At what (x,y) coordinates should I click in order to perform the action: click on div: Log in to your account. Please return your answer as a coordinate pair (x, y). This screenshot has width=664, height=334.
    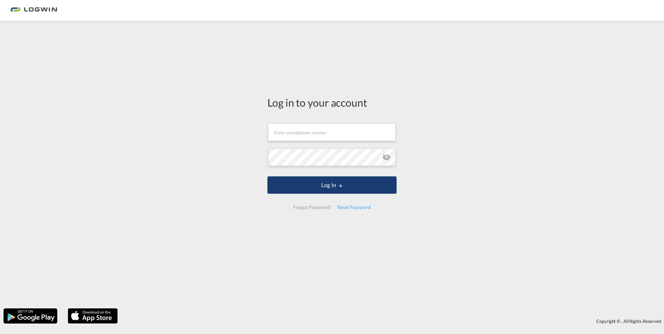
    Looking at the image, I should click on (332, 102).